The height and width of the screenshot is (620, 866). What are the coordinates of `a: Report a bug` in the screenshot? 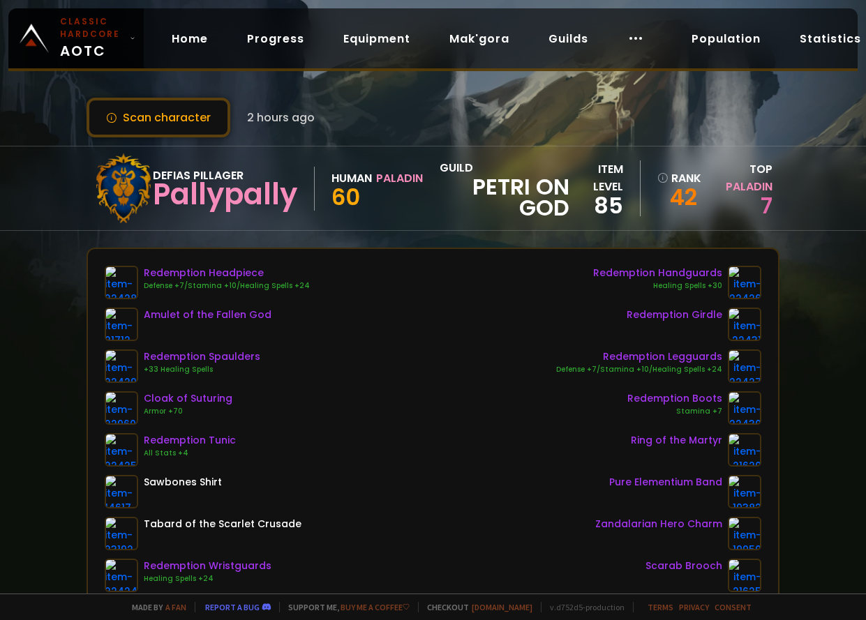 It's located at (232, 607).